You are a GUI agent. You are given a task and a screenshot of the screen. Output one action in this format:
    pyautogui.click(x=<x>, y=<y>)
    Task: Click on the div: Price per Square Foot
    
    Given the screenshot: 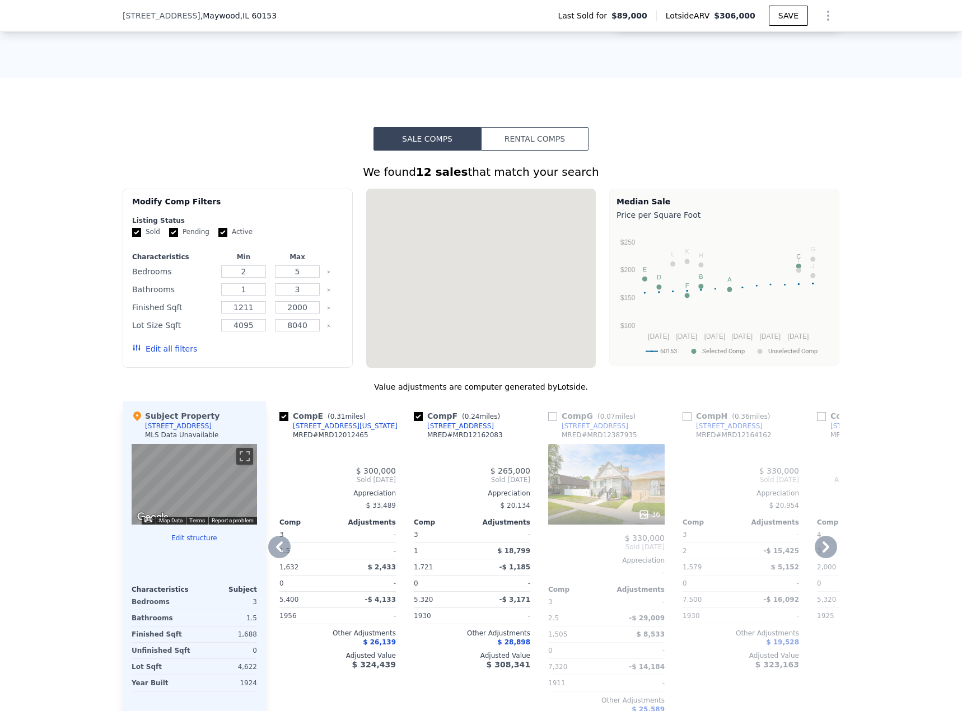 What is the action you would take?
    pyautogui.click(x=724, y=215)
    